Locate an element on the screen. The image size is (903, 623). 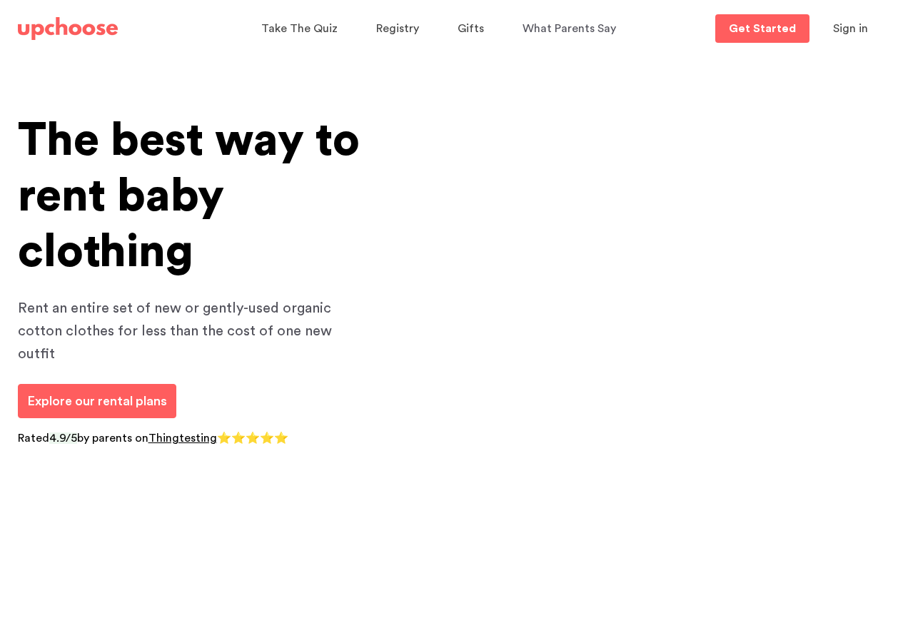
u: Thingtesting is located at coordinates (183, 438).